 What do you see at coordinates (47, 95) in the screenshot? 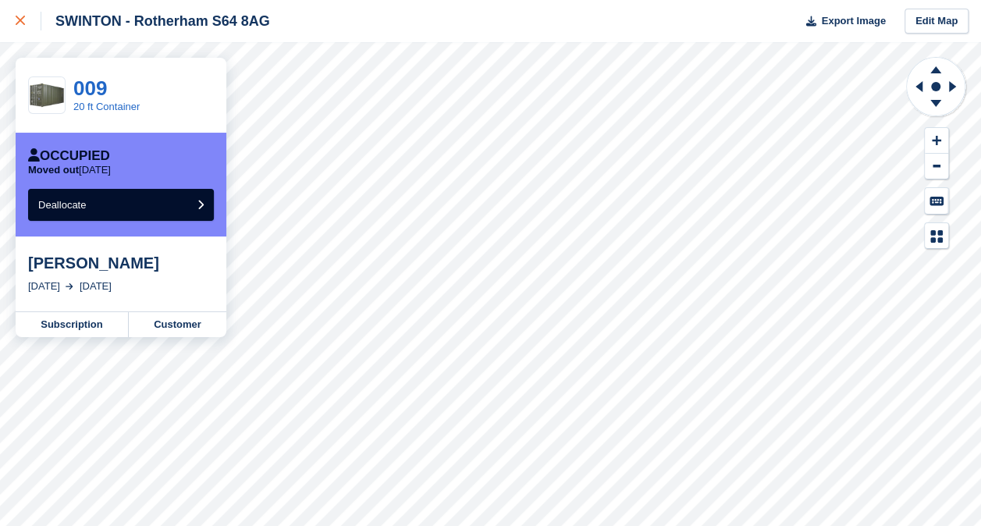
I see `img: 20ft-removebg-preview.png` at bounding box center [47, 95].